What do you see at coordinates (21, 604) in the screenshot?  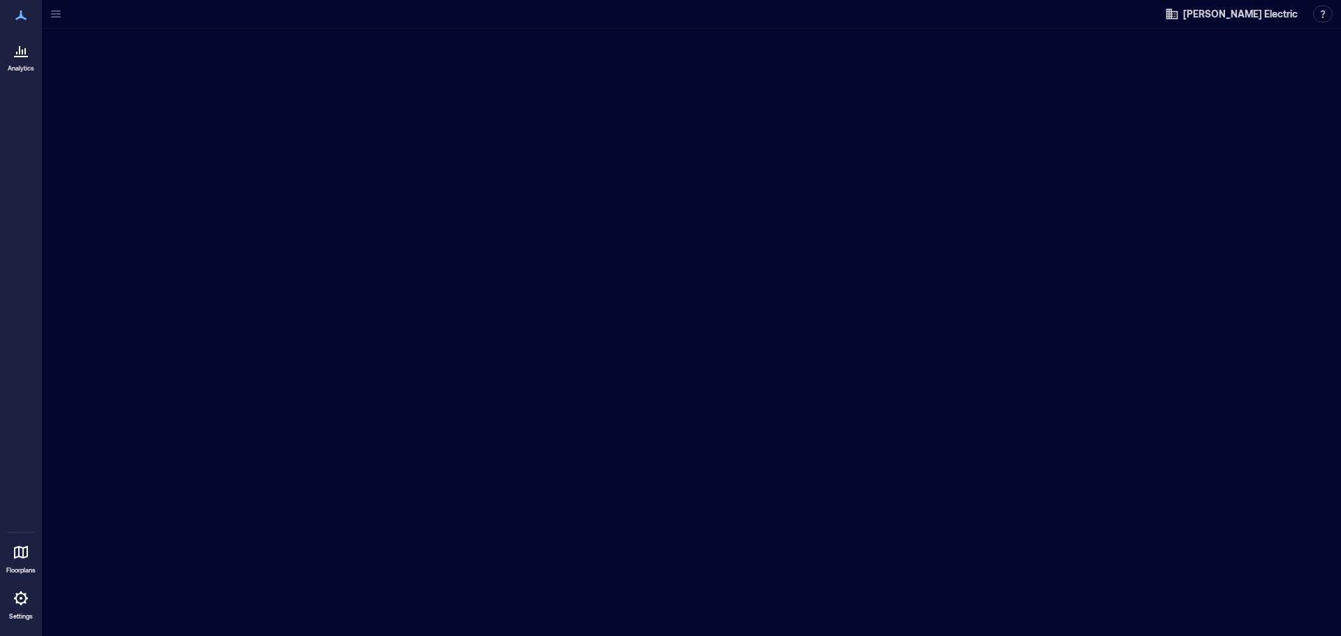 I see `a: Settings` at bounding box center [21, 604].